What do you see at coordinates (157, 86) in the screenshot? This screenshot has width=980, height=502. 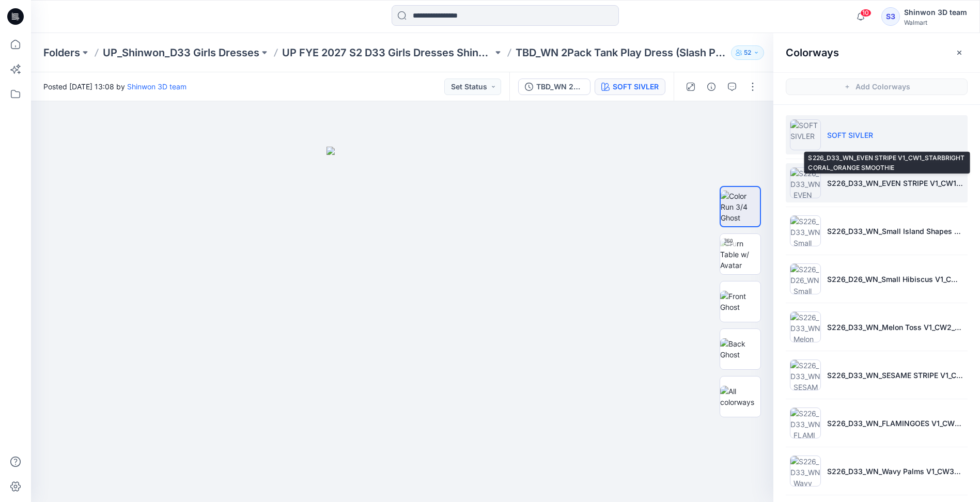 I see `a: Shinwon 3D team` at bounding box center [157, 86].